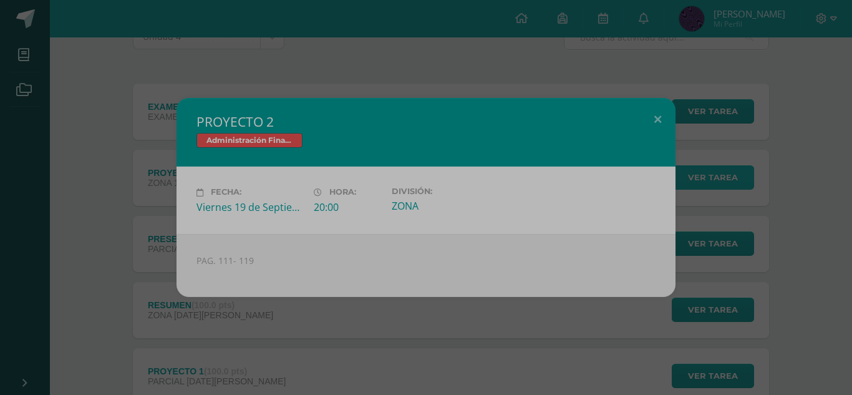 This screenshot has width=852, height=395. Describe the element at coordinates (445, 206) in the screenshot. I see `div: ZONA` at that location.